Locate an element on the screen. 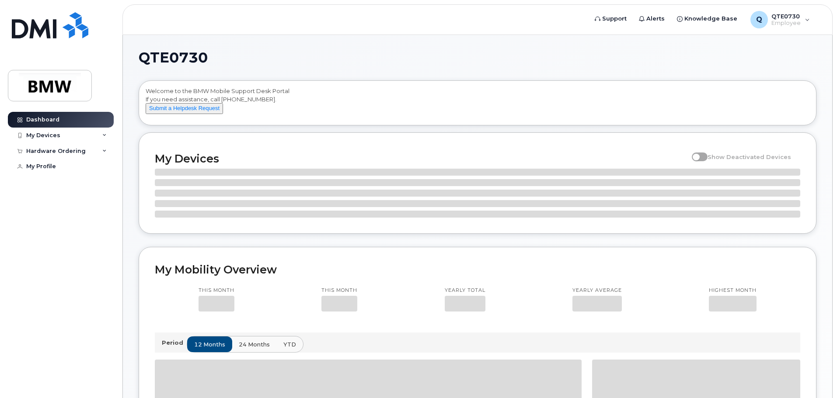 The image size is (837, 398). button: Submit a Helpdesk Request is located at coordinates (184, 108).